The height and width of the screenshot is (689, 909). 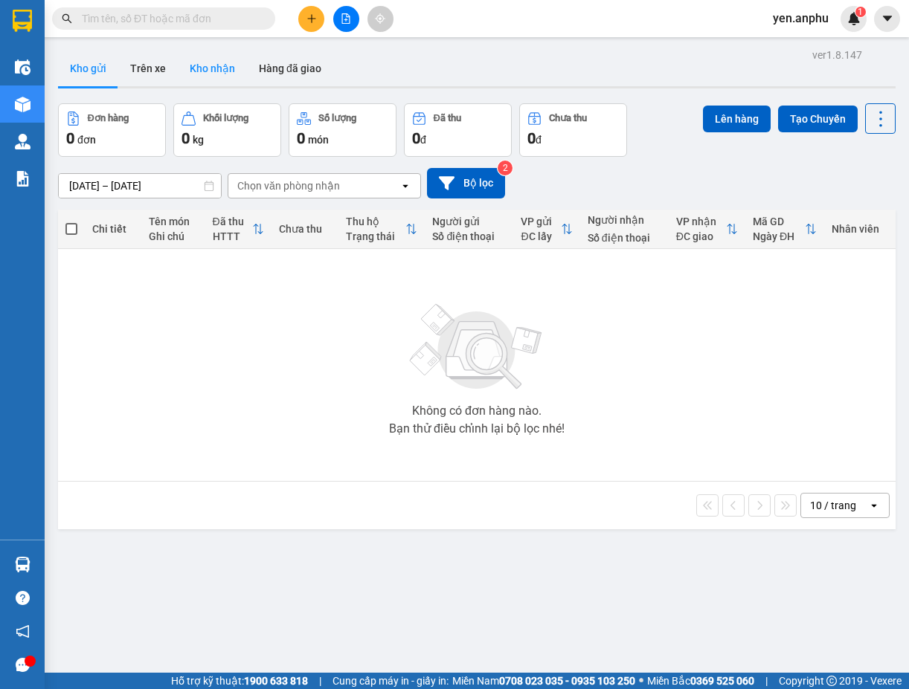 What do you see at coordinates (22, 598) in the screenshot?
I see `span: question-circle` at bounding box center [22, 598].